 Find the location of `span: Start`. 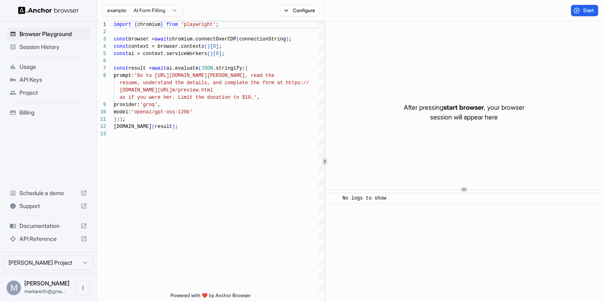

span: Start is located at coordinates (589, 11).